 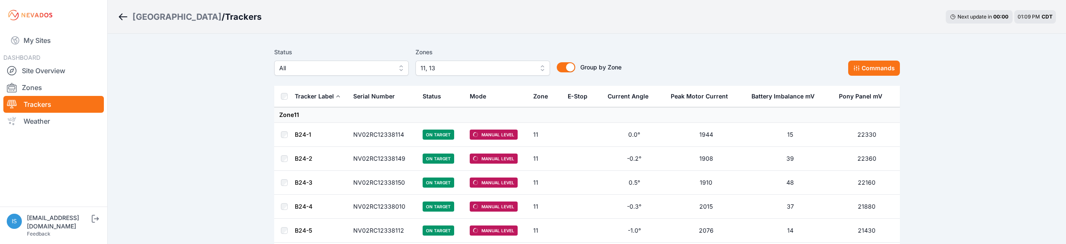 What do you see at coordinates (631, 96) in the screenshot?
I see `button: Current Angle` at bounding box center [631, 96].